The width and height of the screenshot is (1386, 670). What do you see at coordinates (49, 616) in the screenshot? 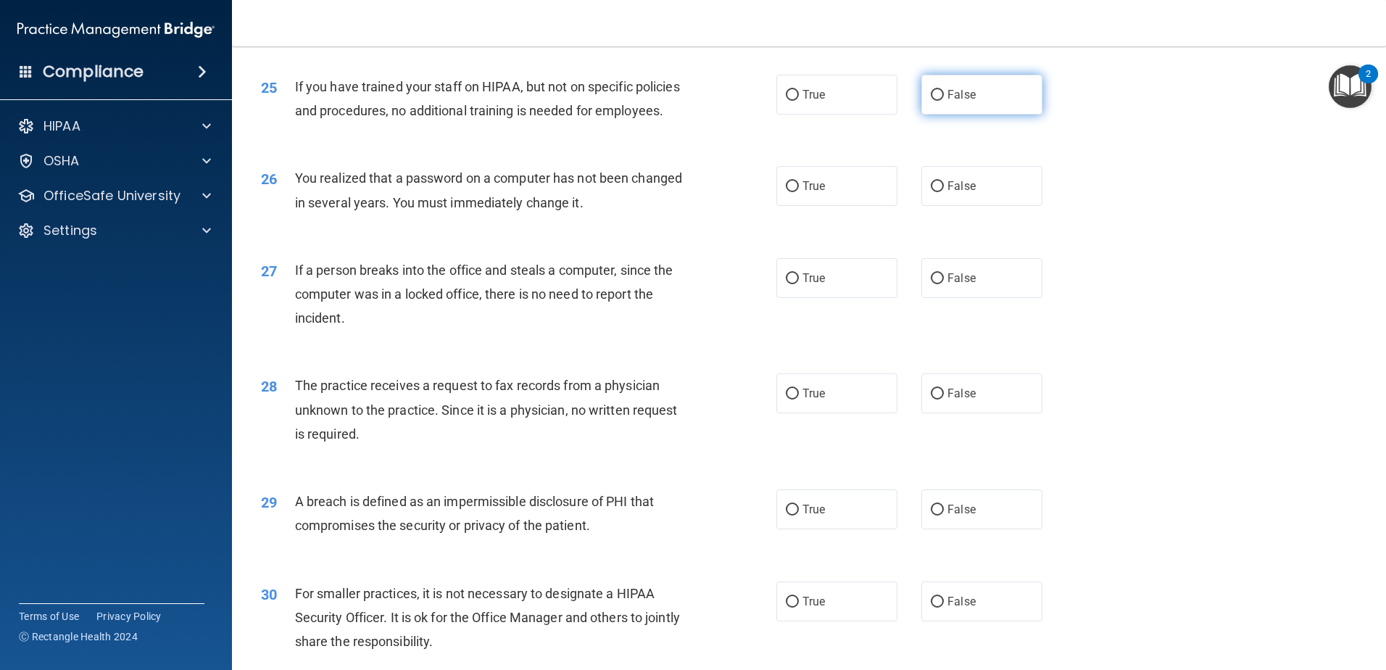
I see `a: Terms of Use` at bounding box center [49, 616].